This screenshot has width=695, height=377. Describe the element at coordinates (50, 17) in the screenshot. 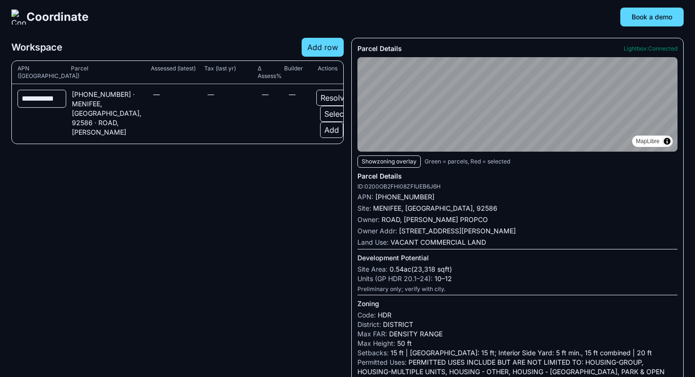

I see `a: Coordinate` at that location.